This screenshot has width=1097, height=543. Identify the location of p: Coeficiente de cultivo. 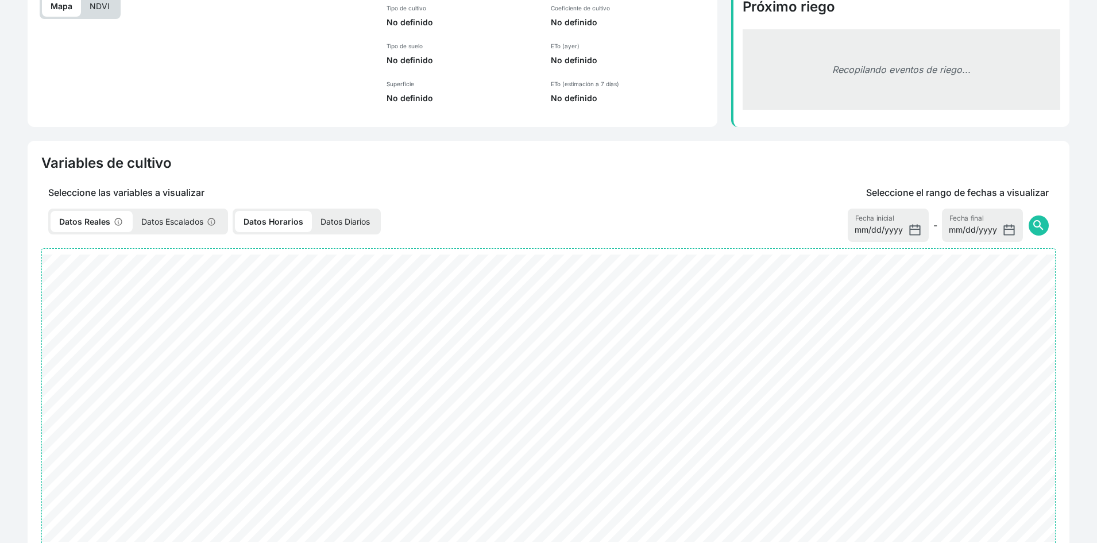
(630, 8).